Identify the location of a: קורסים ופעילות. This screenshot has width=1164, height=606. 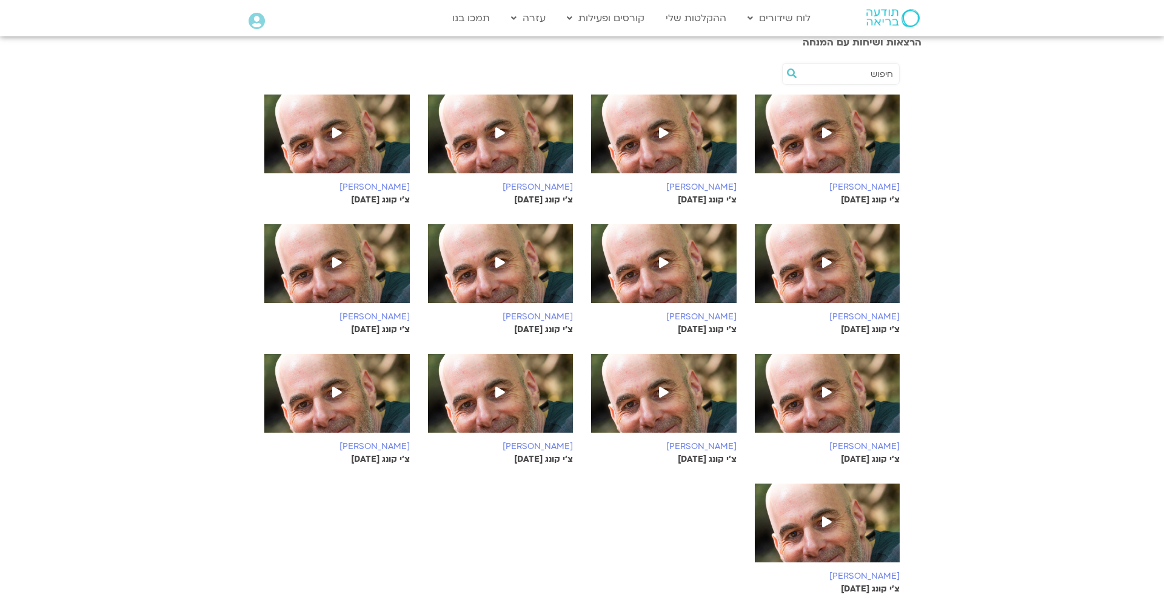
(606, 18).